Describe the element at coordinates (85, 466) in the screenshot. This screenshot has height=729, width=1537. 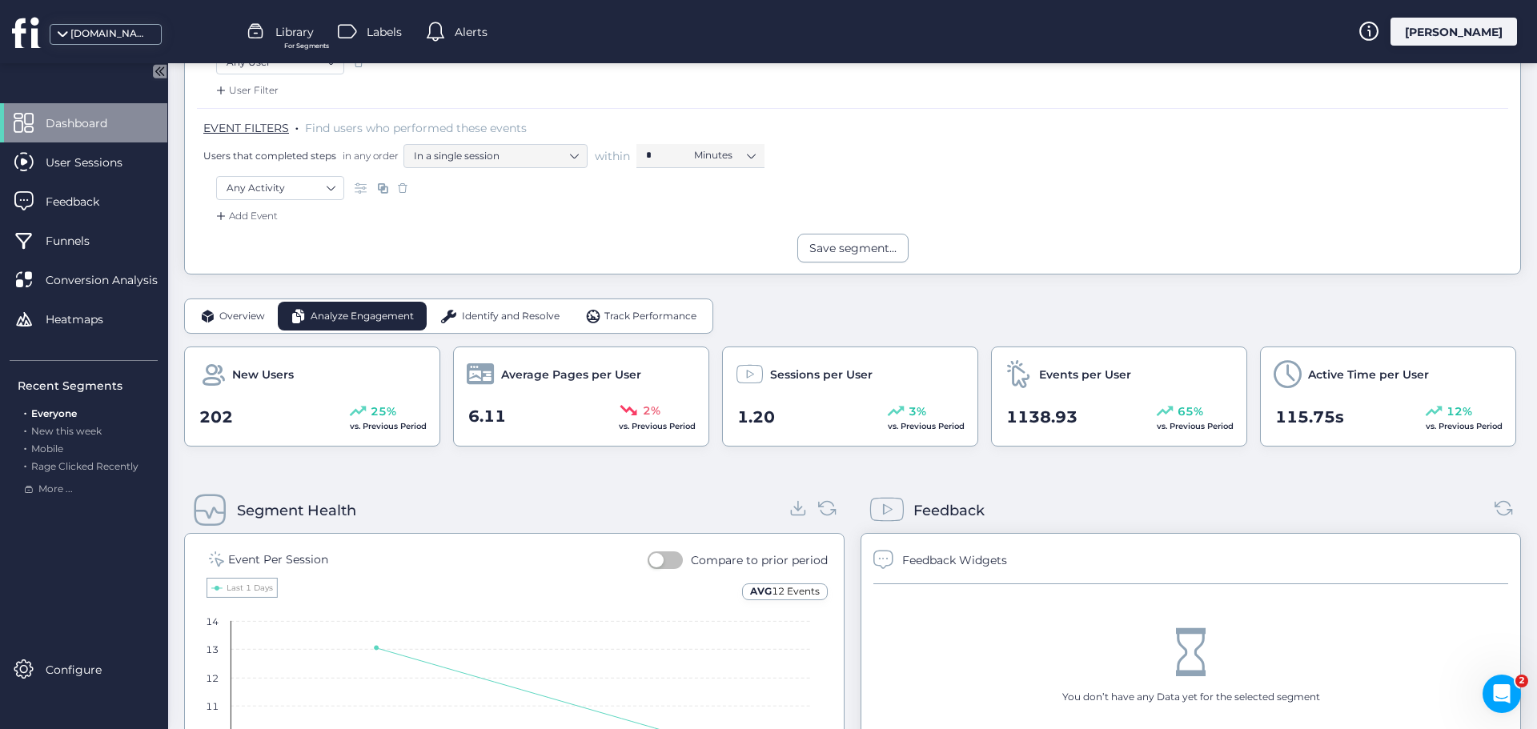
I see `span: Rage Clicked Recently` at that location.